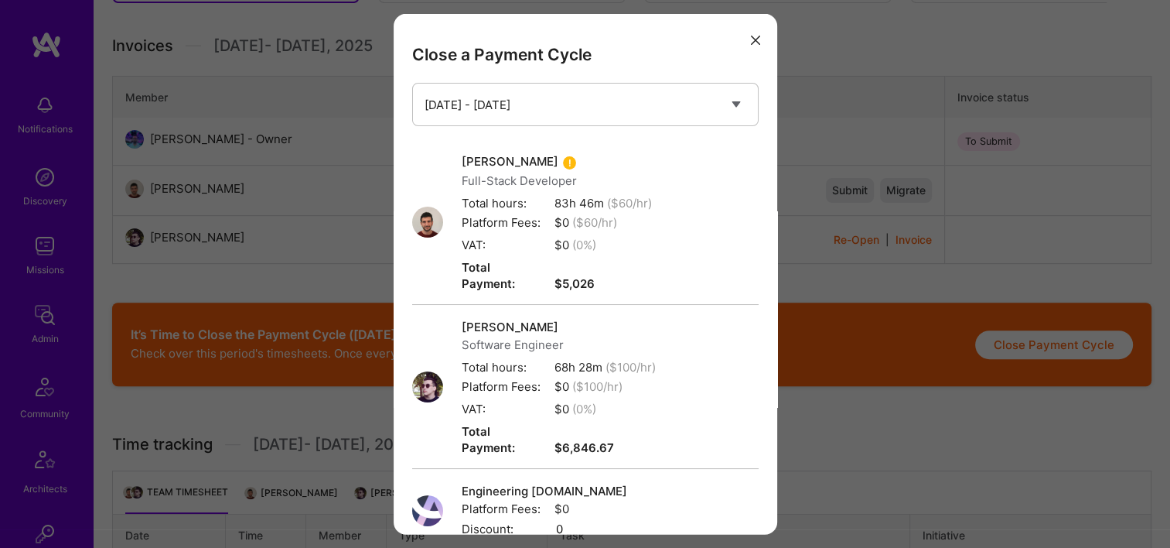 The image size is (1170, 548). I want to click on span: Software Engineer, so click(558, 343).